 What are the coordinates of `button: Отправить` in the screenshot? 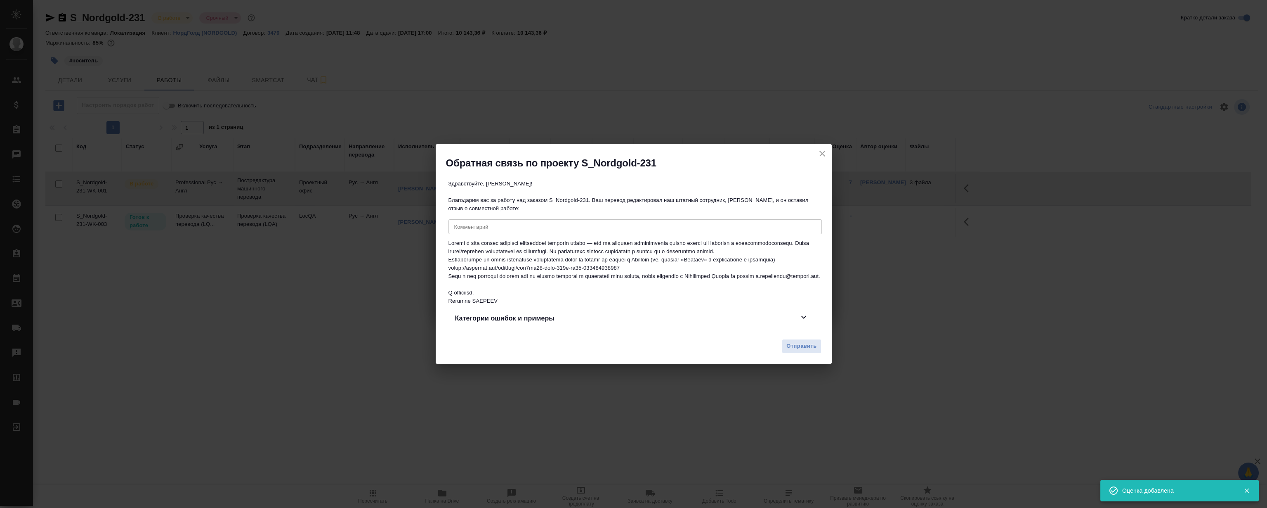 It's located at (801, 346).